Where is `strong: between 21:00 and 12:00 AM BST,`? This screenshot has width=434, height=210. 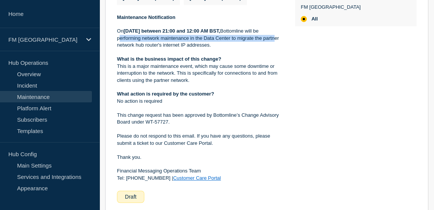 strong: between 21:00 and 12:00 AM BST, is located at coordinates (181, 31).